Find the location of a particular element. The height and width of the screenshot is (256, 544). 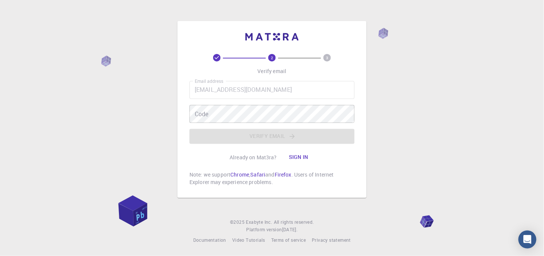

a: Documentation is located at coordinates (210, 240).